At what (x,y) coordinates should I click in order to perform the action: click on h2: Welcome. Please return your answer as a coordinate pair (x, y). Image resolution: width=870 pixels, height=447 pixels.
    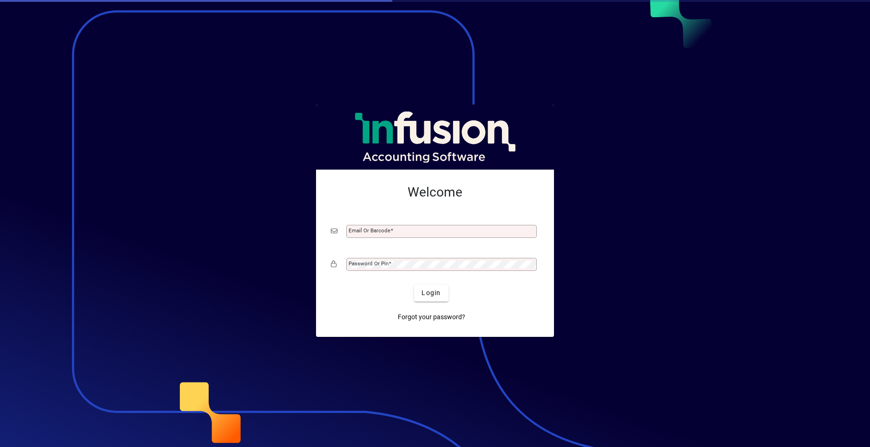
    Looking at the image, I should click on (435, 192).